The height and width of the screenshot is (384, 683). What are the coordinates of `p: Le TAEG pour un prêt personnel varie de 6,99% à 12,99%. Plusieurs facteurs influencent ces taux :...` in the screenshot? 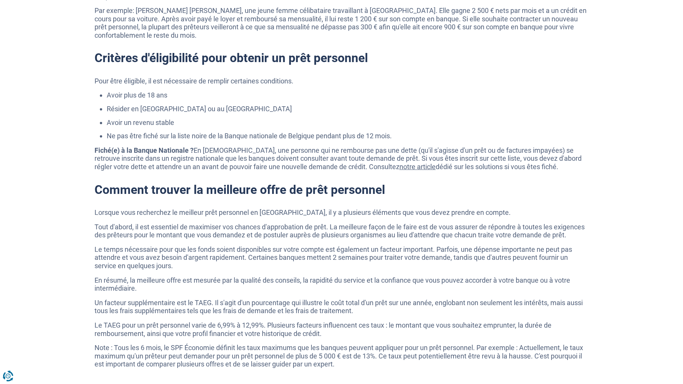 It's located at (342, 330).